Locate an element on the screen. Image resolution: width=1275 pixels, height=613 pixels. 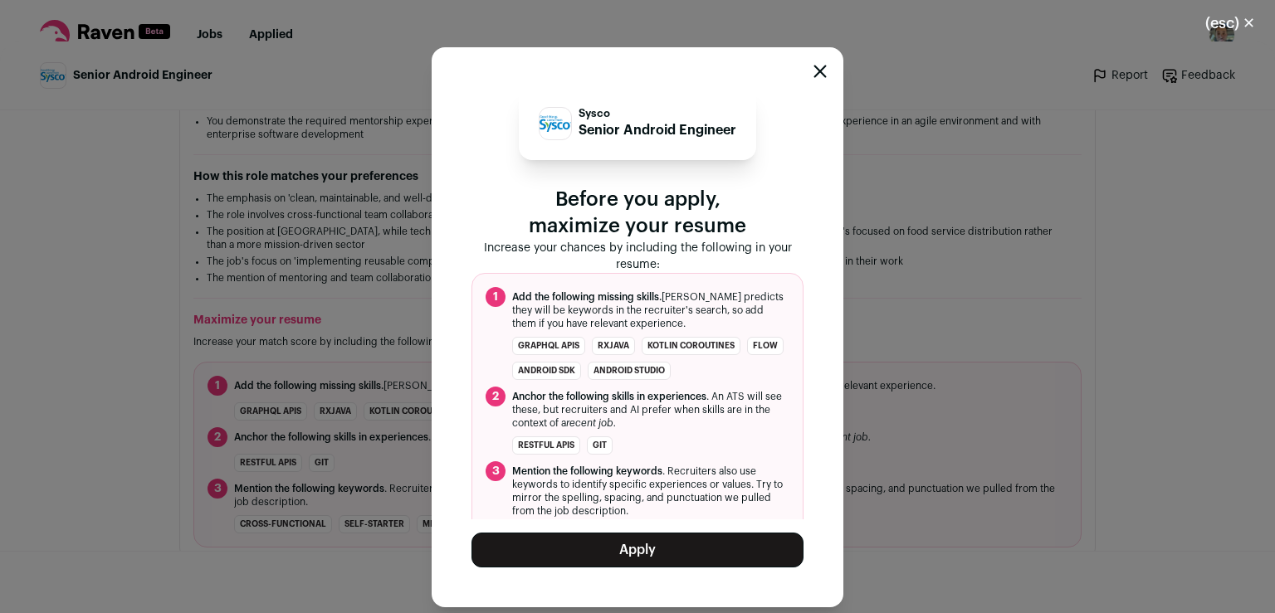
p: Before you apply, maximize your resume is located at coordinates (637, 213).